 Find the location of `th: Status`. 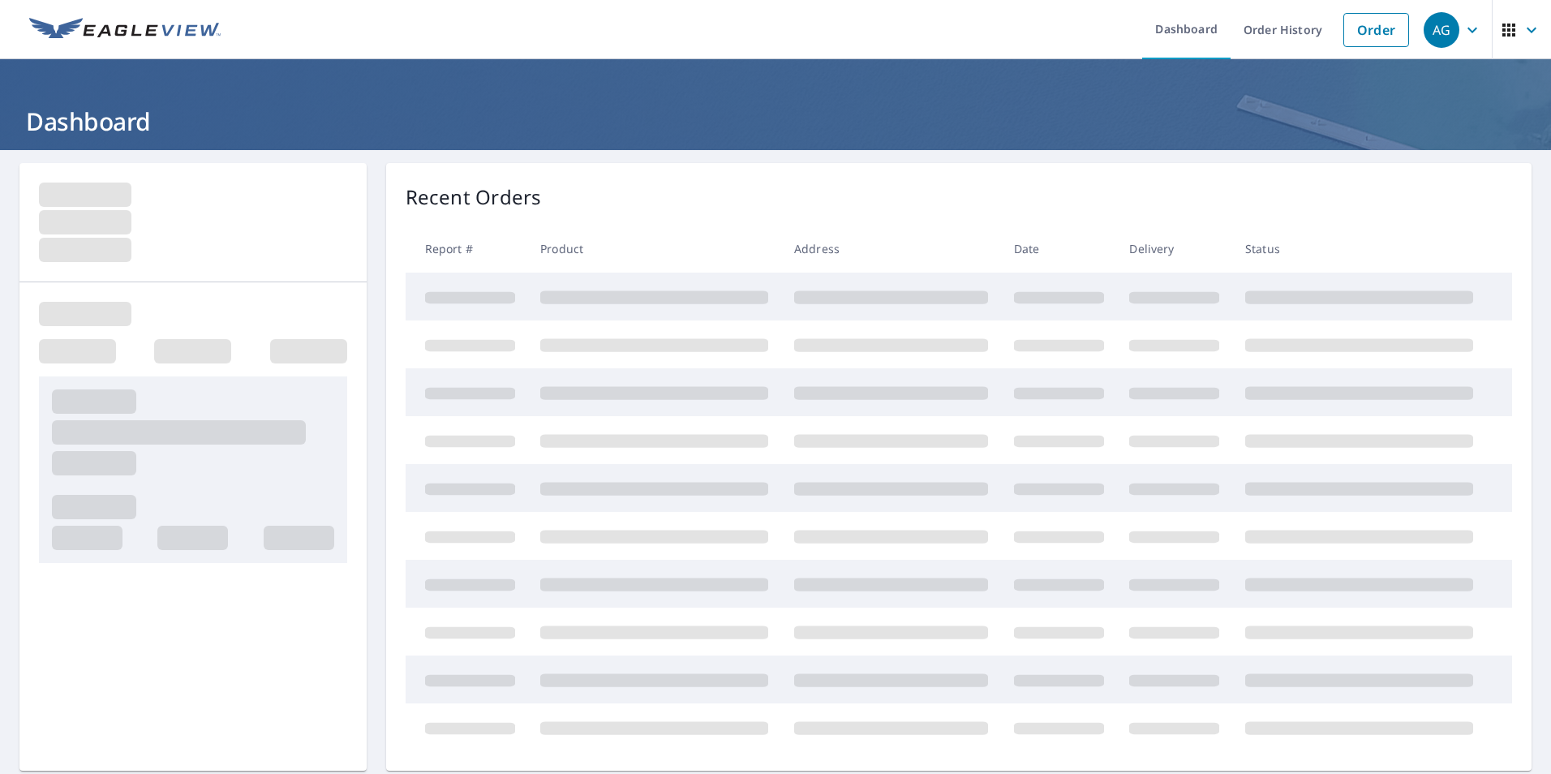

th: Status is located at coordinates (1359, 248).